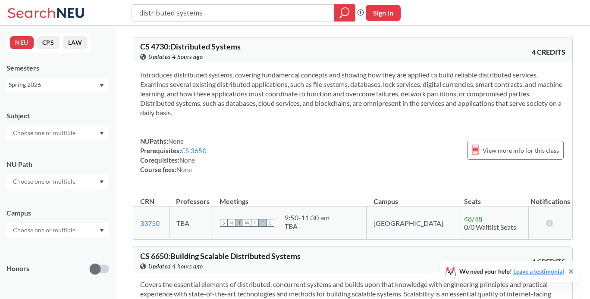 The height and width of the screenshot is (299, 590). Describe the element at coordinates (53, 85) in the screenshot. I see `div: Spring 2026` at that location.